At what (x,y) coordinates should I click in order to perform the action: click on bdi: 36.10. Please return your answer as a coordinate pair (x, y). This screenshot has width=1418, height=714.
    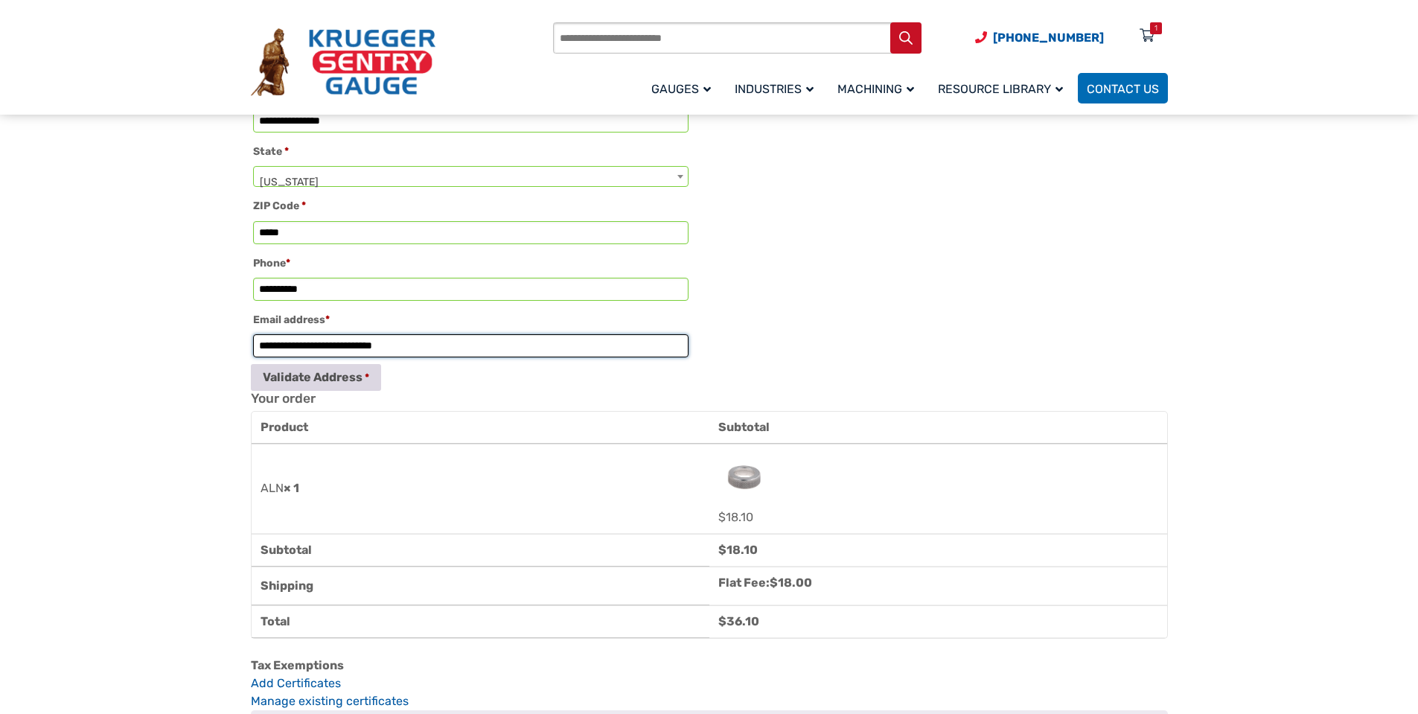
    Looking at the image, I should click on (738, 621).